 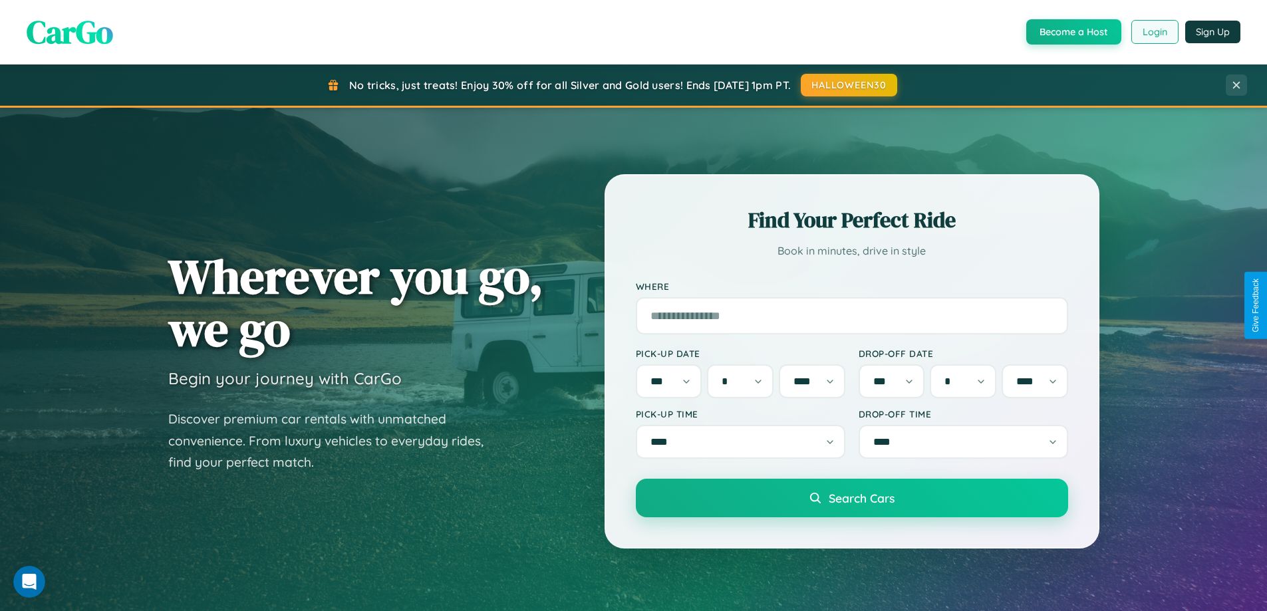 What do you see at coordinates (1256, 305) in the screenshot?
I see `div: Give Feedback` at bounding box center [1256, 305].